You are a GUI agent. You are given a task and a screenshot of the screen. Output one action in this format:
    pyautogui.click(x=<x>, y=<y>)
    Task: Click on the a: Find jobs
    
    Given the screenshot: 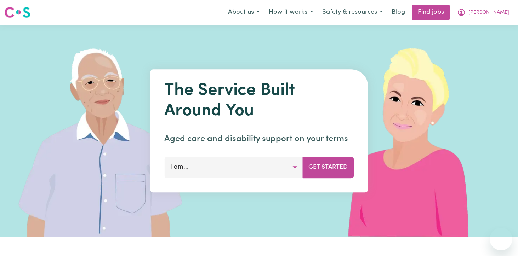 What is the action you would take?
    pyautogui.click(x=431, y=12)
    